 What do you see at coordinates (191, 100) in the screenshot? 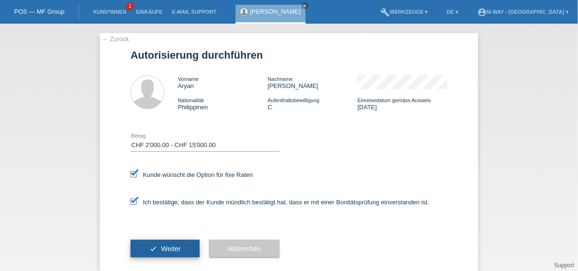
I see `span: Nationalität` at bounding box center [191, 100].